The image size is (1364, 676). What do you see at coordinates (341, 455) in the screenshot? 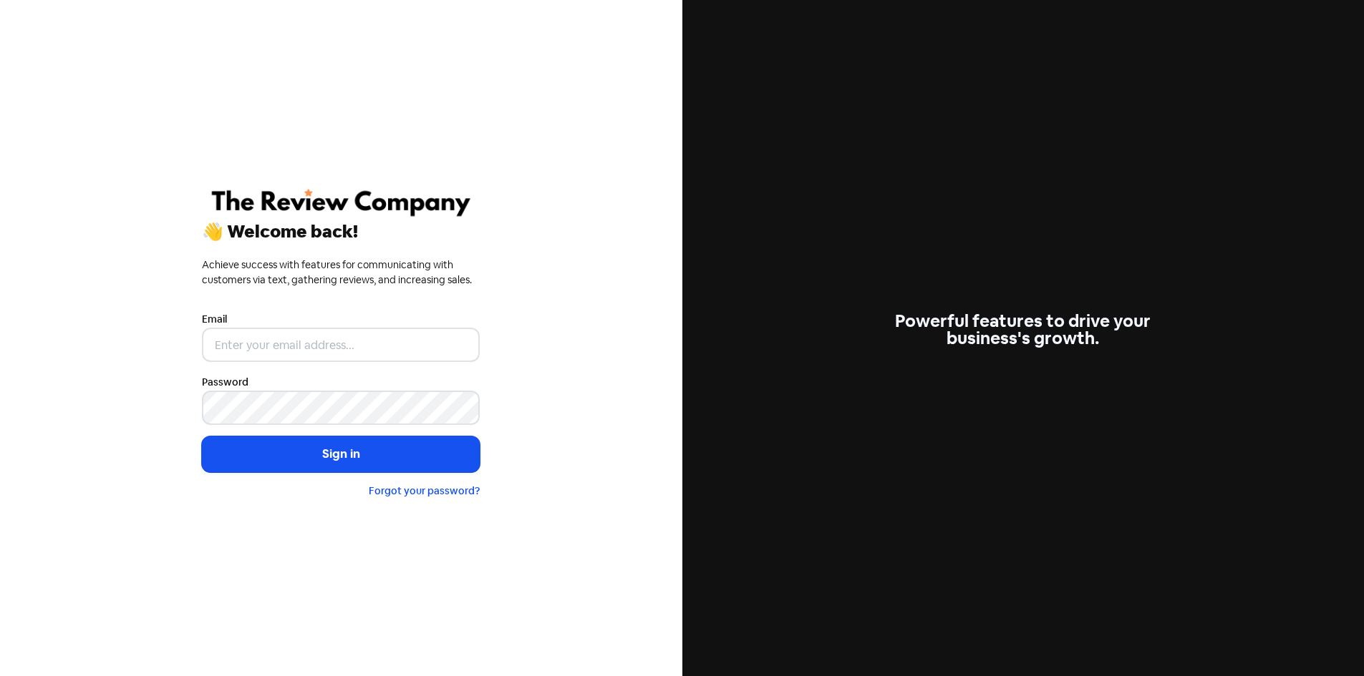
I see `button: Sign in` at bounding box center [341, 455].